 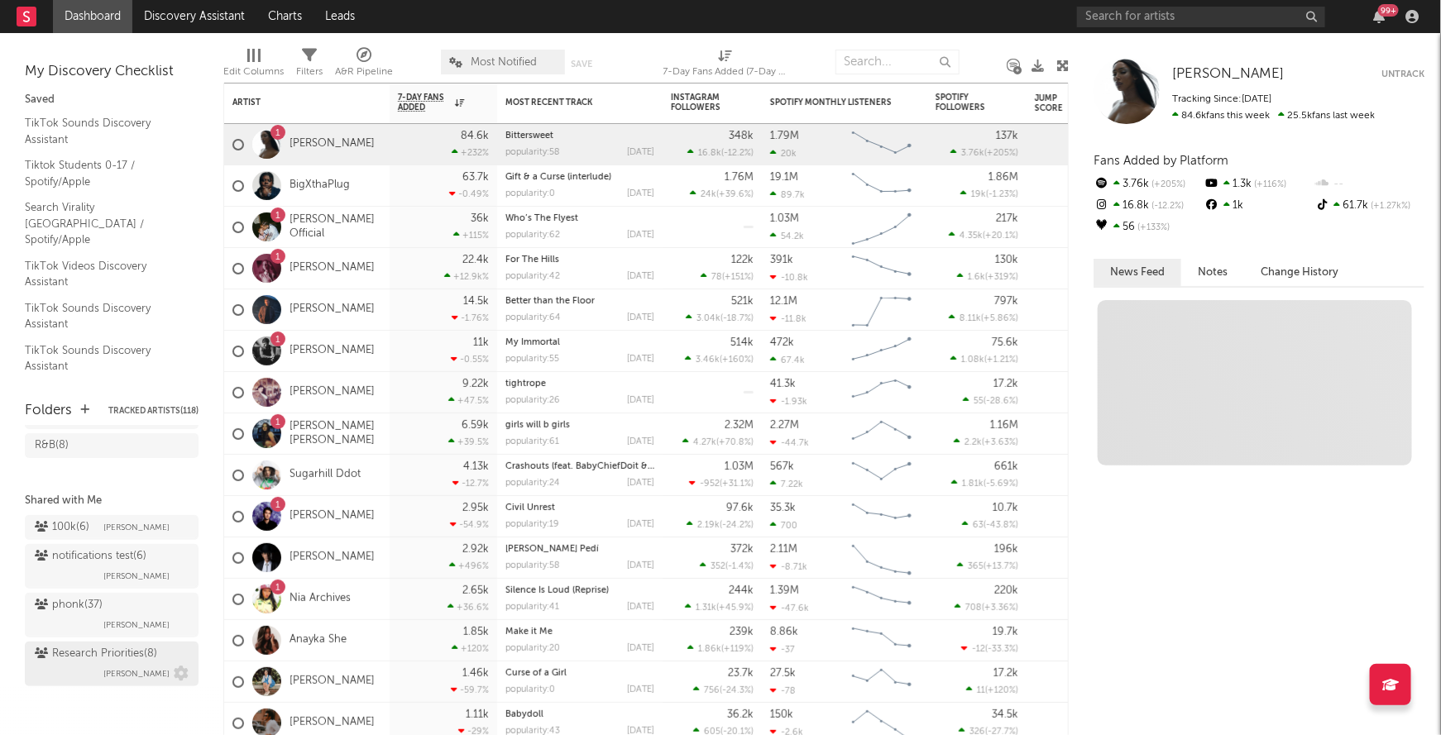 What do you see at coordinates (1137, 272) in the screenshot?
I see `button: News Feed` at bounding box center [1137, 272].